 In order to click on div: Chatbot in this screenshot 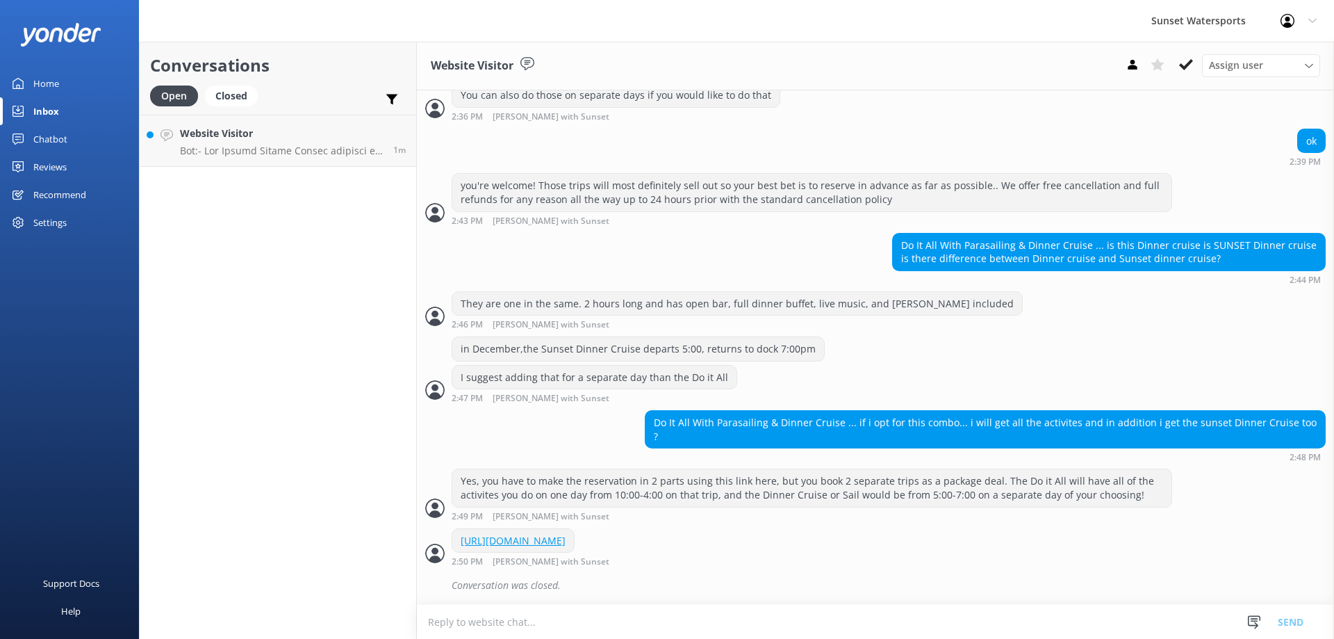, I will do `click(50, 139)`.